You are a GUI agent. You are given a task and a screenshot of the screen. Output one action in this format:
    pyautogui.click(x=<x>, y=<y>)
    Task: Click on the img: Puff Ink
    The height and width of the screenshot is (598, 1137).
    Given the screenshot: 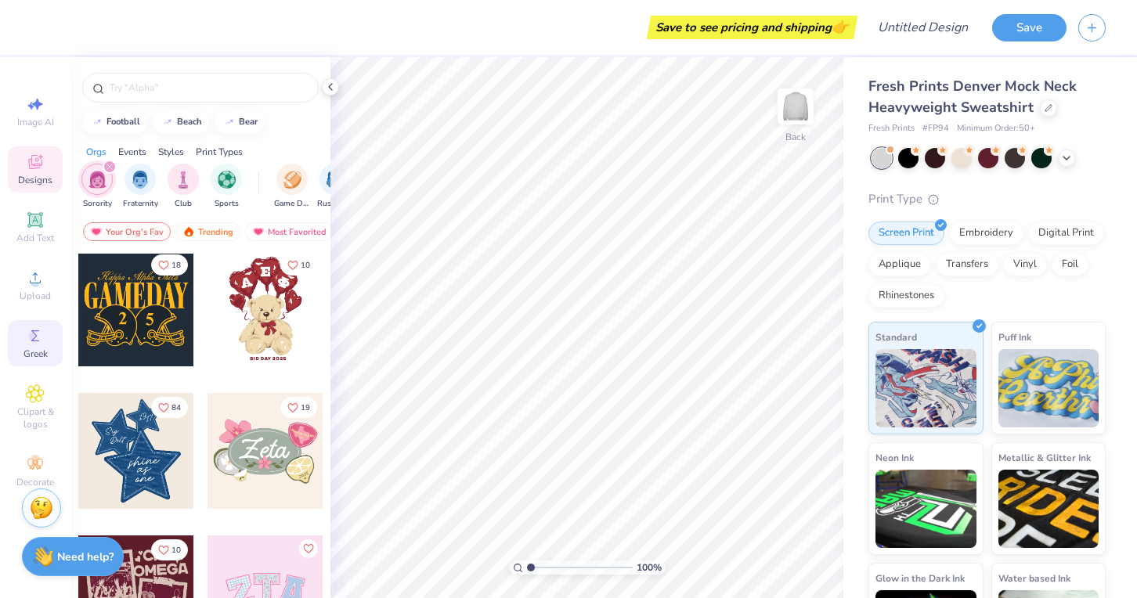 What is the action you would take?
    pyautogui.click(x=1048, y=388)
    